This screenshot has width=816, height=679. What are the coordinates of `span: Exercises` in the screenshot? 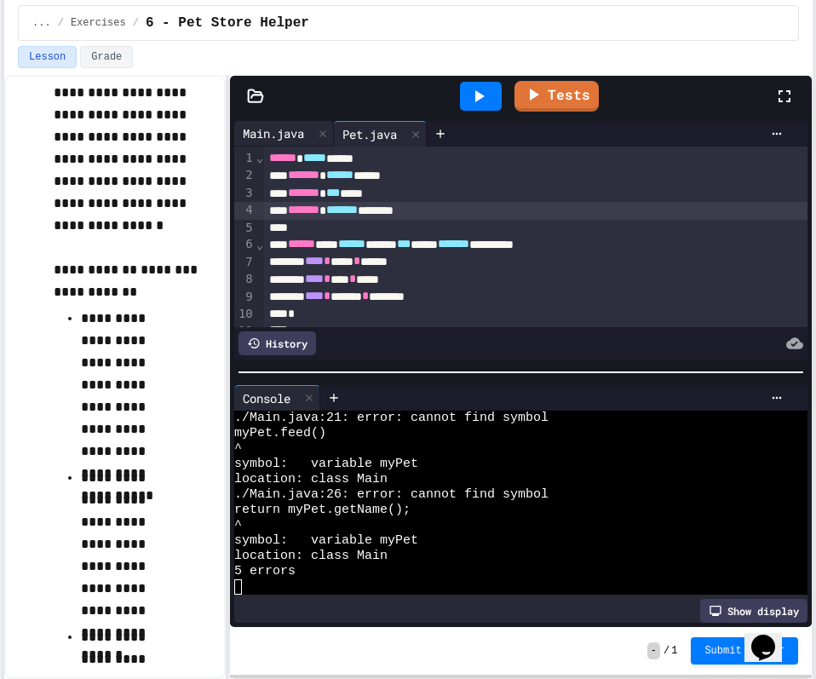 It's located at (98, 23).